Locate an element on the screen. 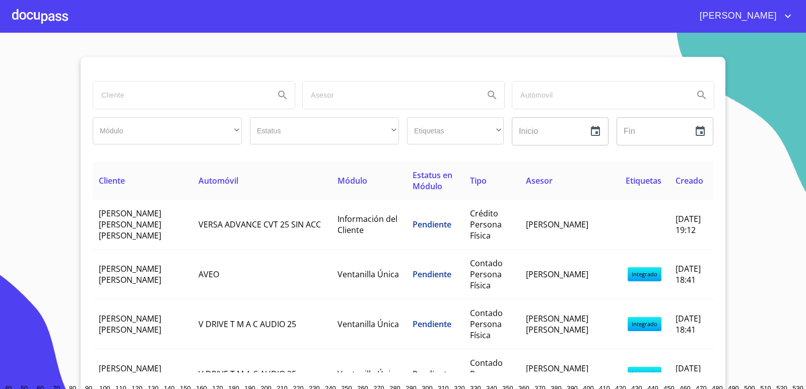 This screenshot has width=806, height=389. button: account of current user is located at coordinates (743, 16).